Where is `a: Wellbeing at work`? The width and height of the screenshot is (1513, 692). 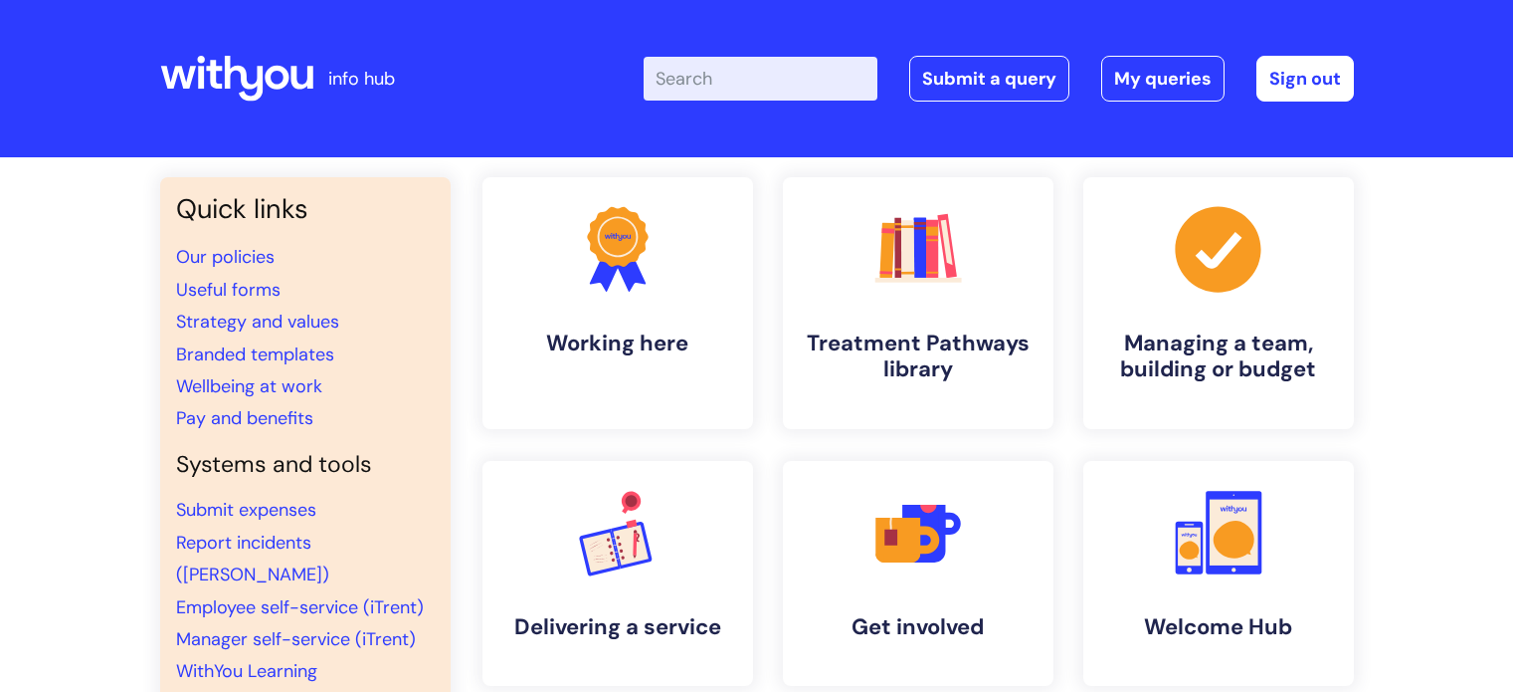 a: Wellbeing at work is located at coordinates (249, 386).